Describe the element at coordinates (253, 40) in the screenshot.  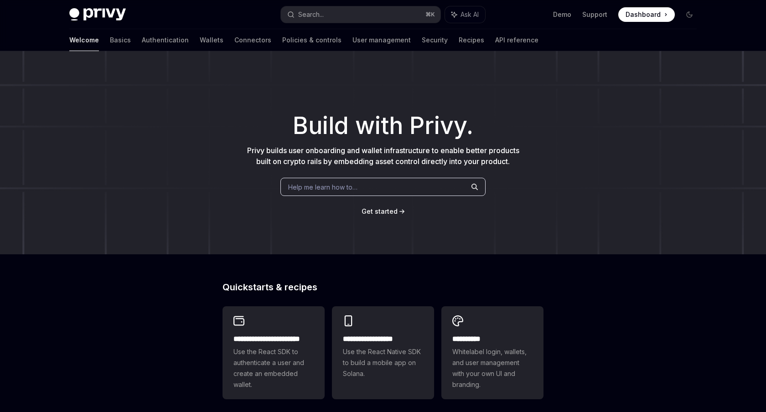
I see `a: Connectors` at that location.